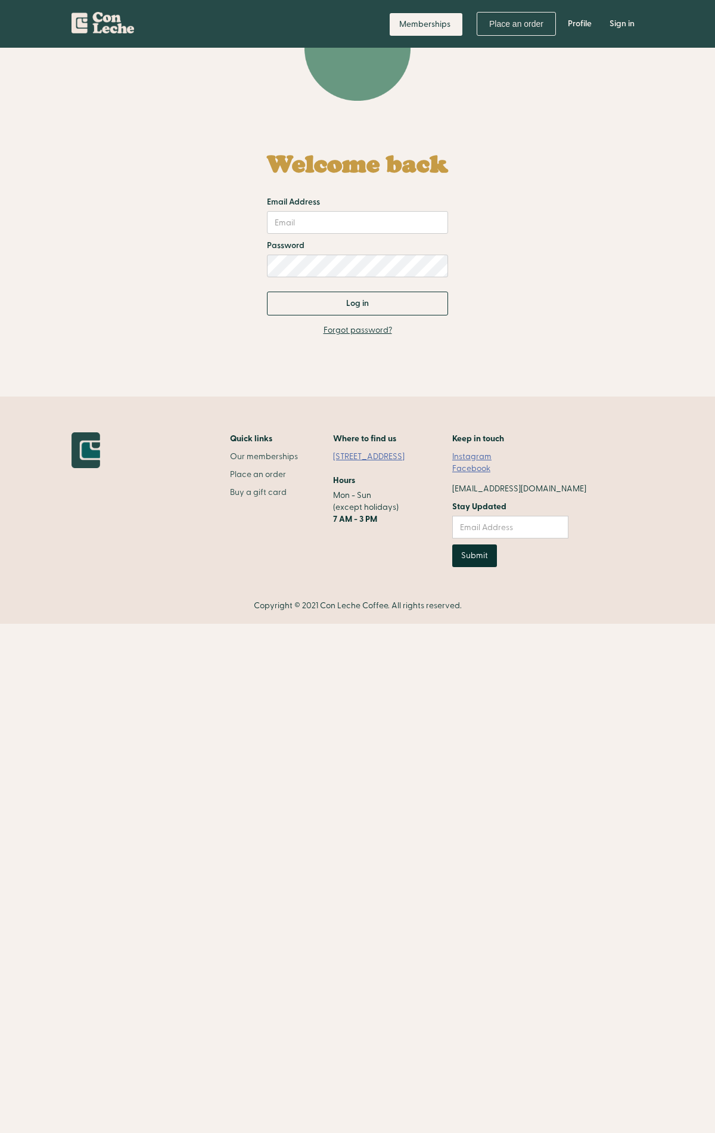  Describe the element at coordinates (358, 222) in the screenshot. I see `input: Email` at that location.